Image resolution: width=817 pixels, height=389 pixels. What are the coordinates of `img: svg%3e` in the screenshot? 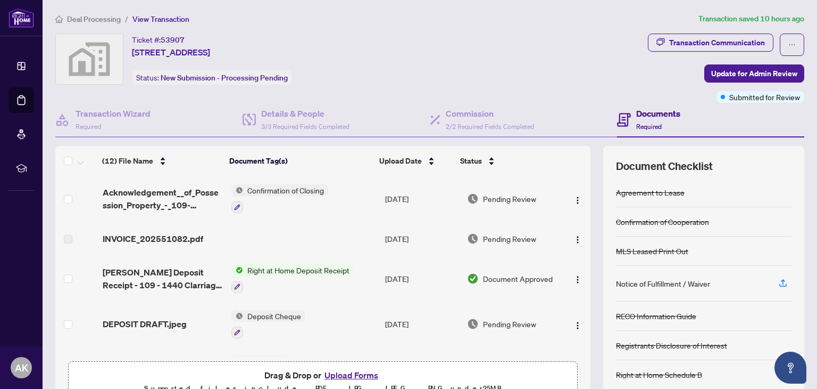 It's located at (89, 59).